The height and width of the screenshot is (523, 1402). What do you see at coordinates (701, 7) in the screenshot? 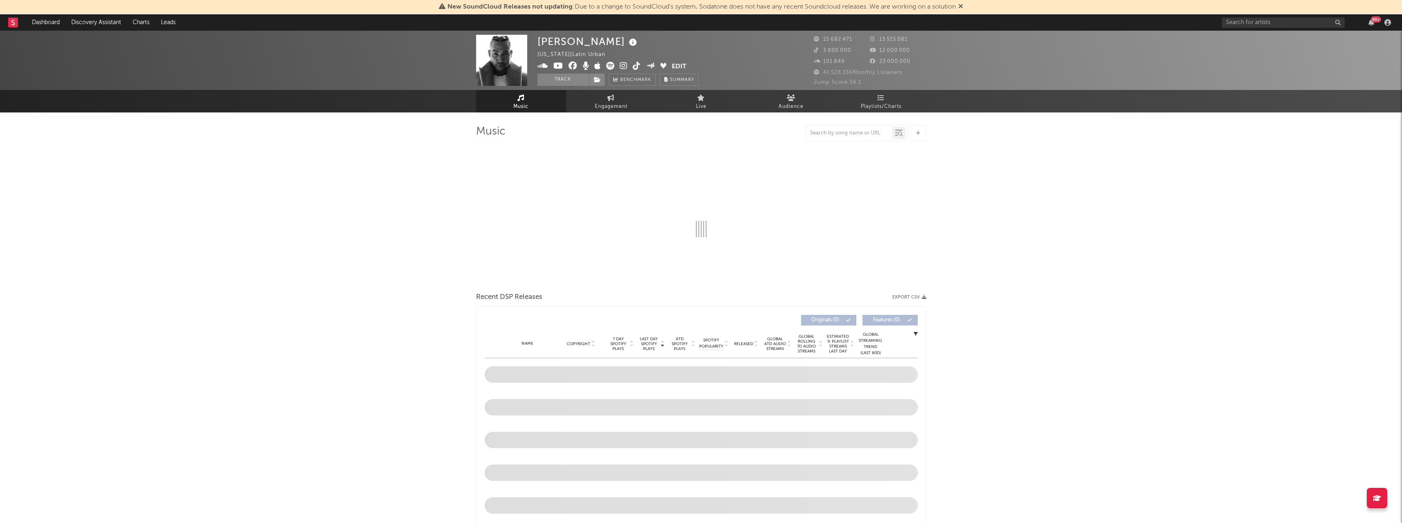
I see `span: : Due to a change to SoundCloud's system, Sodatone does not have any recent Soundcloud releases. ...` at bounding box center [701, 7].